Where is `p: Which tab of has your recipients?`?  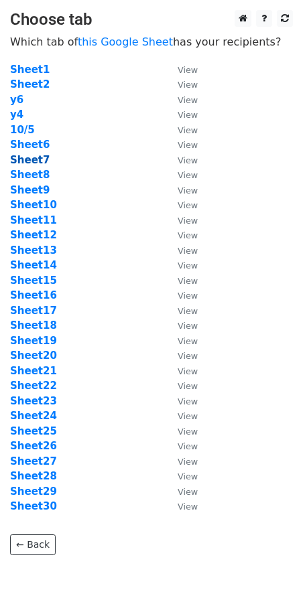 p: Which tab of has your recipients? is located at coordinates (151, 42).